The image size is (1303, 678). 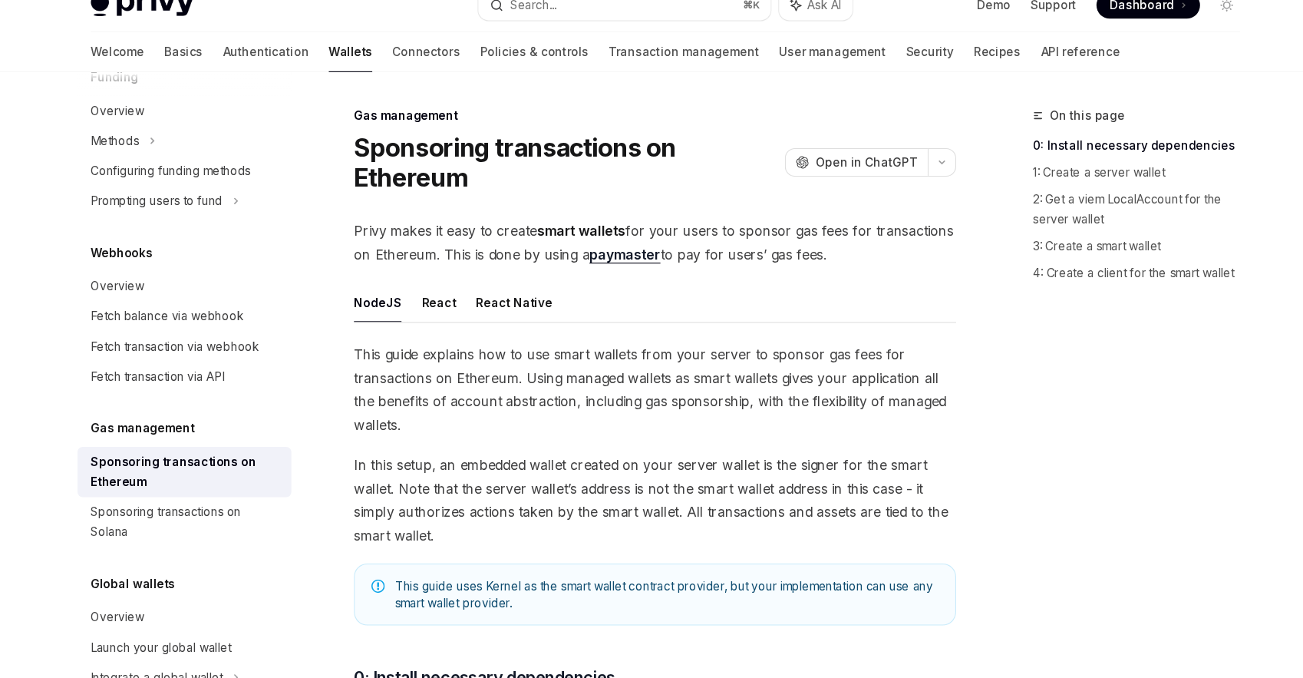 What do you see at coordinates (797, 25) in the screenshot?
I see `span: Ask AI` at bounding box center [797, 25].